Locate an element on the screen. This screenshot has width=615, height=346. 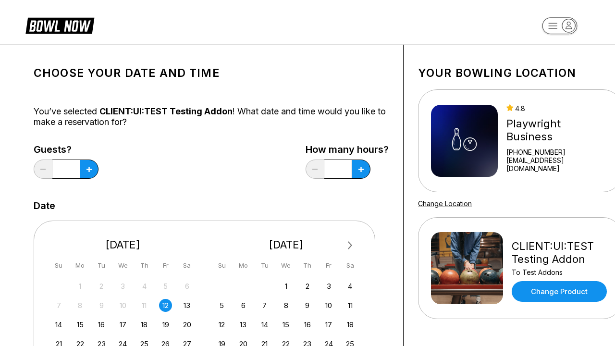
div: To Test Addons is located at coordinates (560, 272).